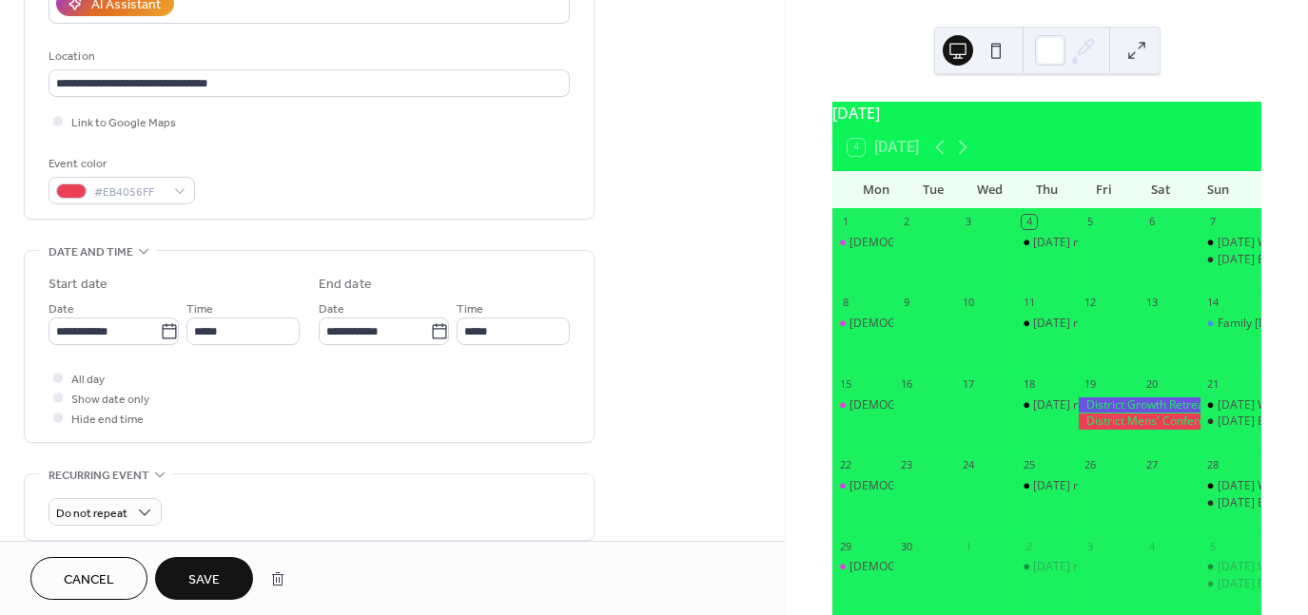 This screenshot has height=615, width=1308. What do you see at coordinates (967, 383) in the screenshot?
I see `div: 17` at bounding box center [967, 383].